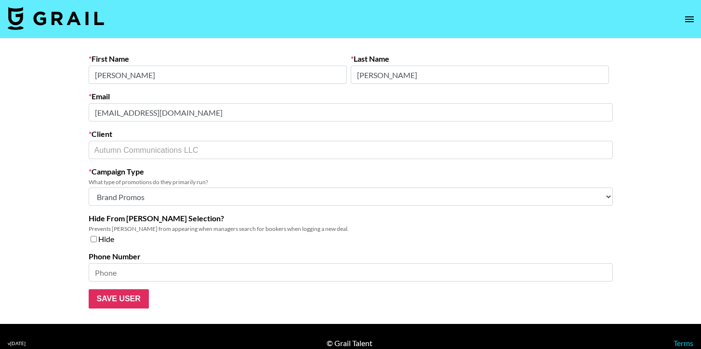 The height and width of the screenshot is (349, 701). Describe the element at coordinates (351, 182) in the screenshot. I see `div: What type of promotions do they primarily run?` at that location.